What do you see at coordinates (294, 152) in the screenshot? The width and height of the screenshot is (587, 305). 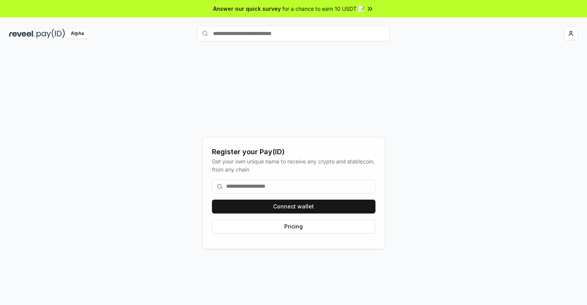 I see `div: Register your Pay(ID)` at bounding box center [294, 152].